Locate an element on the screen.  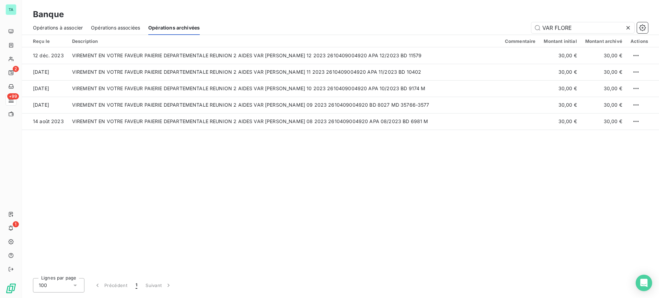
div: Open Intercom Messenger is located at coordinates (644, 283).